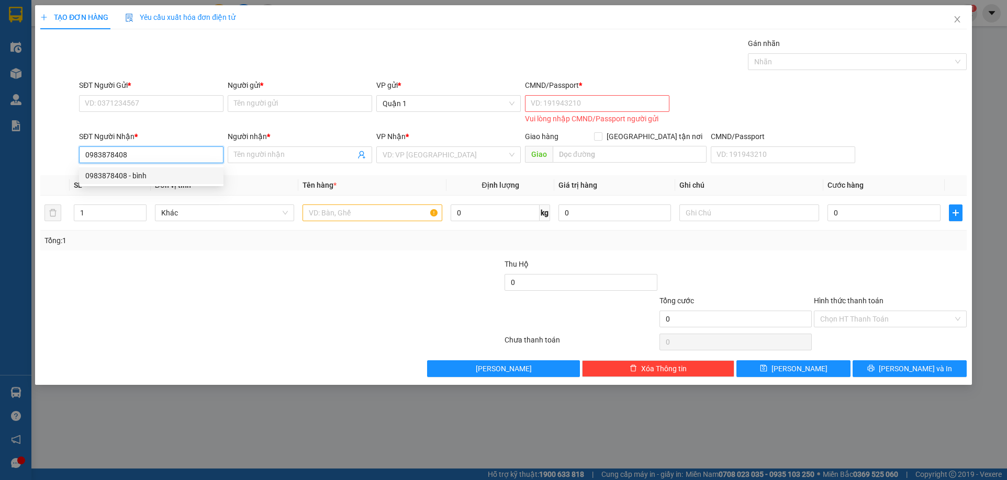 The width and height of the screenshot is (1007, 480). What do you see at coordinates (151, 85) in the screenshot?
I see `div: SĐT Người Gửi` at bounding box center [151, 85].